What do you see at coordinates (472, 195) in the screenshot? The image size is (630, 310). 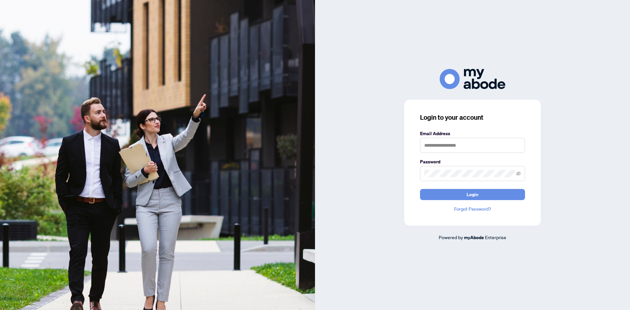 I see `span: Login` at bounding box center [472, 195].